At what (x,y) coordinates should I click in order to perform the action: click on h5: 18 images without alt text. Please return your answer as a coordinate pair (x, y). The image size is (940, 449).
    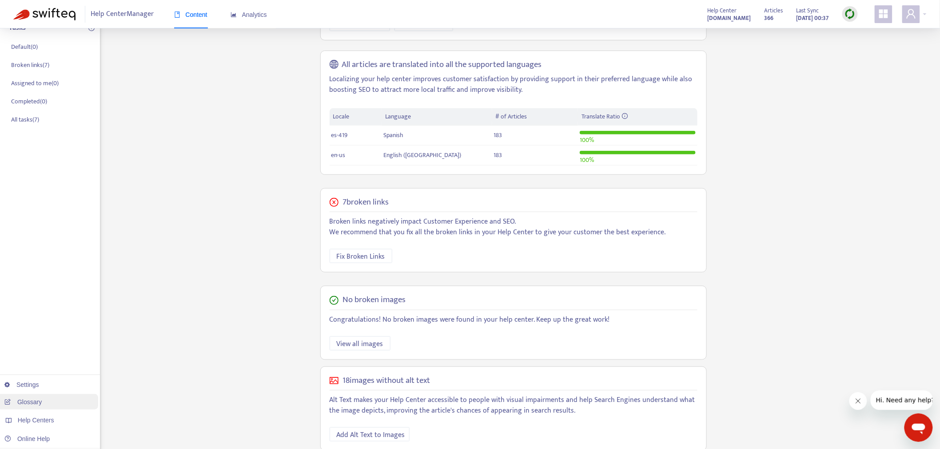
    Looking at the image, I should click on (386, 381).